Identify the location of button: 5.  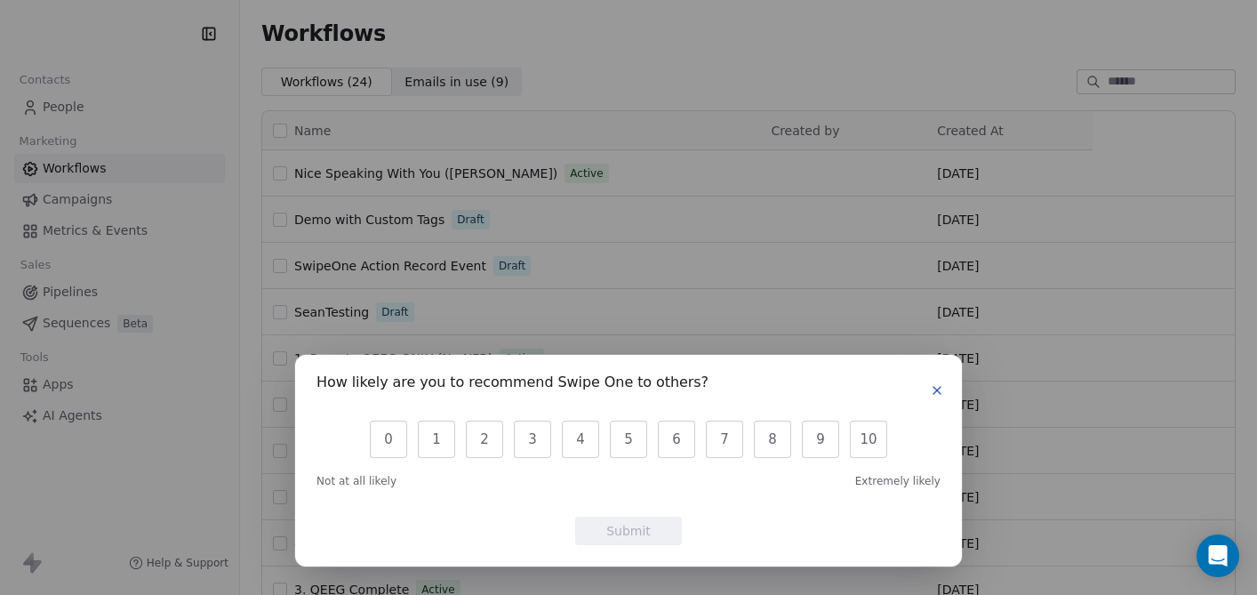
(629, 439).